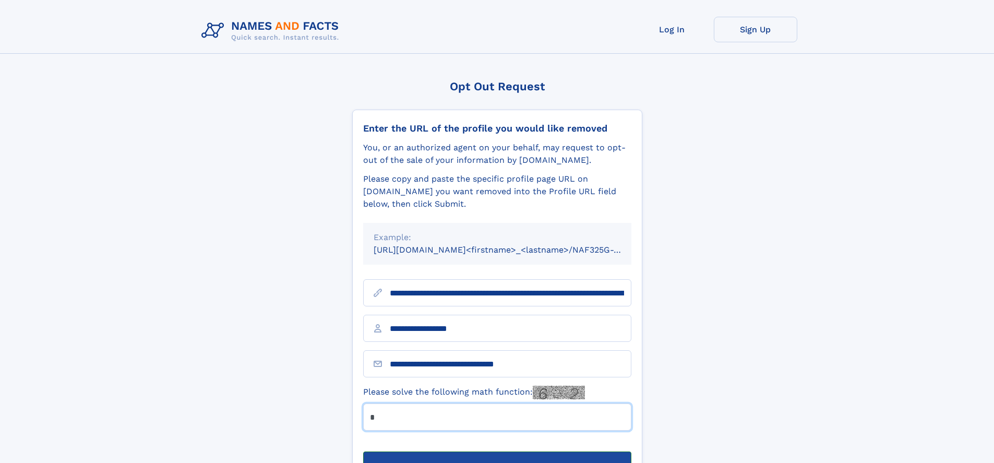  I want to click on div: Enter the URL of the profile you would like removed, so click(497, 128).